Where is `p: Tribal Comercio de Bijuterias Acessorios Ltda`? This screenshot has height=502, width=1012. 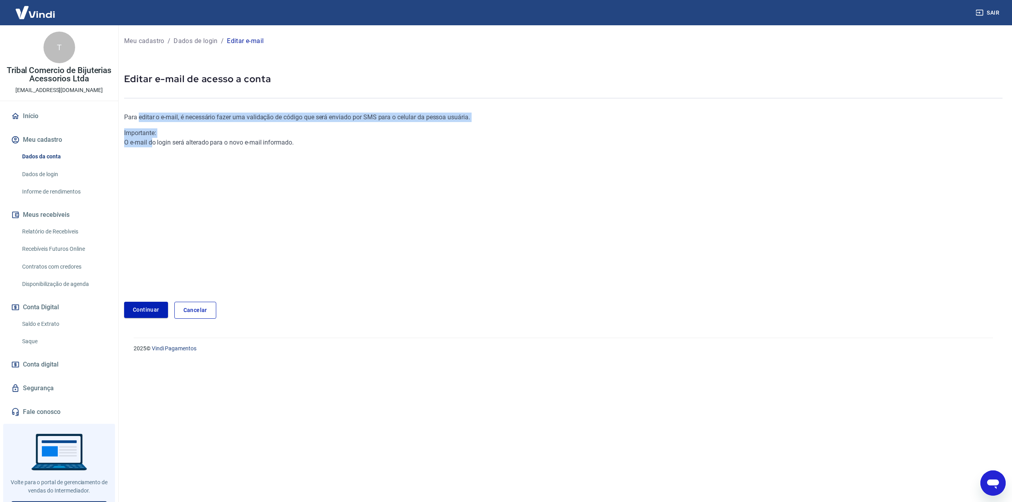
p: Tribal Comercio de Bijuterias Acessorios Ltda is located at coordinates (59, 75).